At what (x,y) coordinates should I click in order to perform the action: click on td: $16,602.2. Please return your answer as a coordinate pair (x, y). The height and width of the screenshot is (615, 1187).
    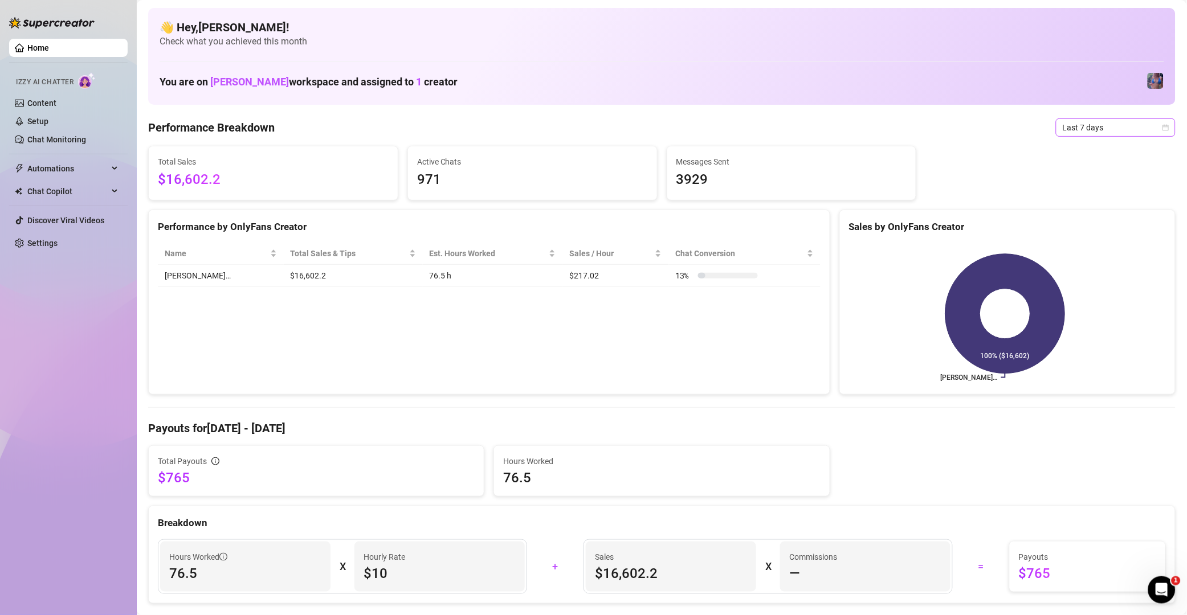
    Looking at the image, I should click on (353, 276).